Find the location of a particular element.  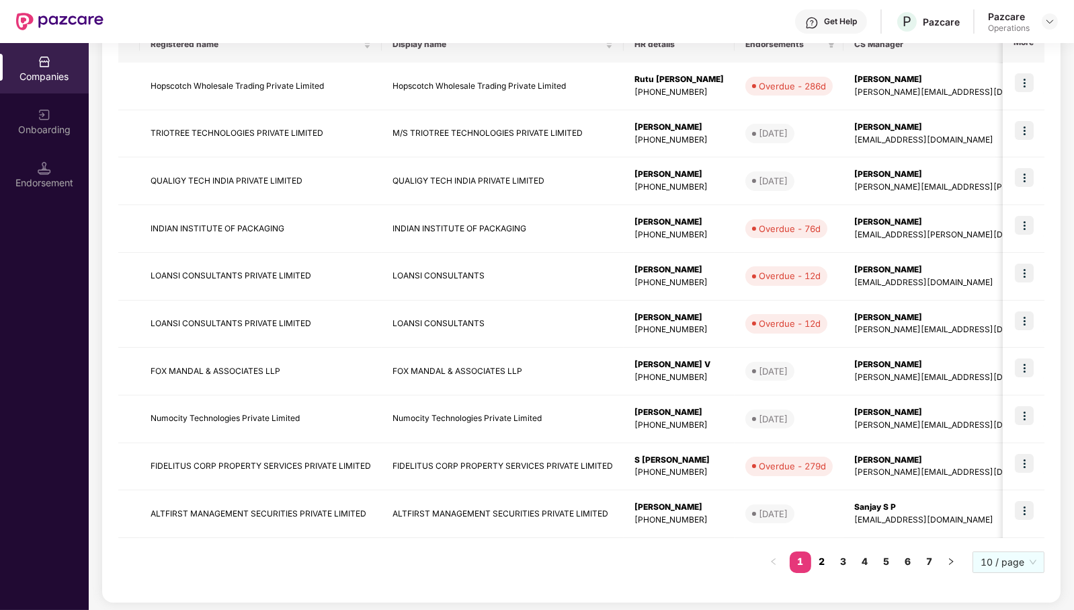

li: 2 is located at coordinates (822, 562).